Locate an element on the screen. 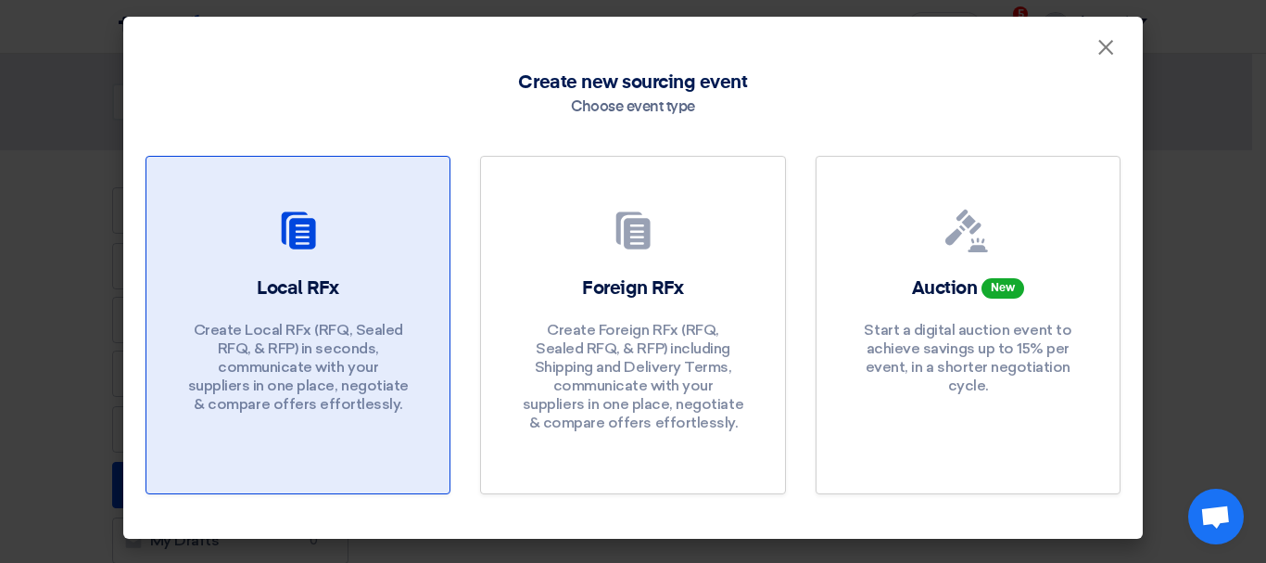 Image resolution: width=1266 pixels, height=563 pixels. span: New is located at coordinates (1003, 288).